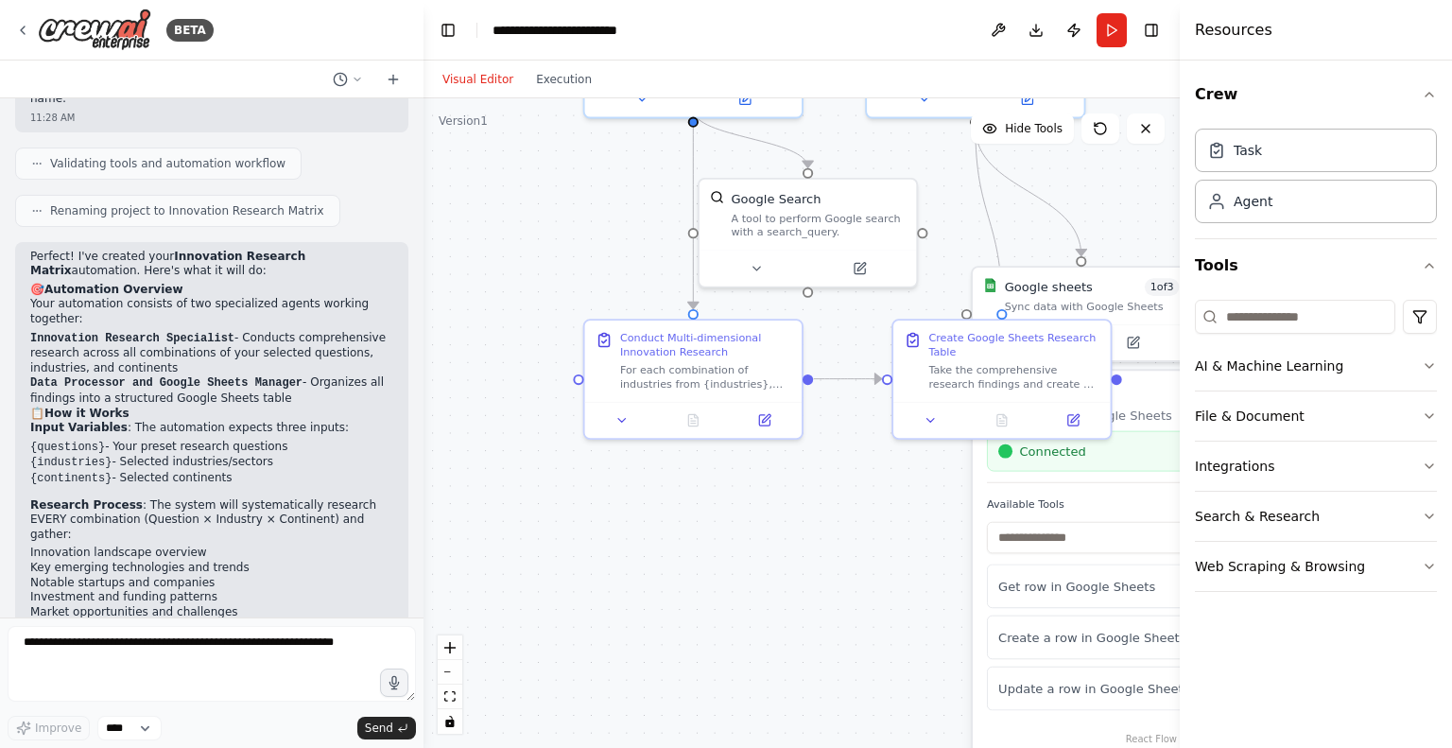 The height and width of the screenshot is (748, 1452). What do you see at coordinates (1316, 516) in the screenshot?
I see `button: Search & Research` at bounding box center [1316, 516].